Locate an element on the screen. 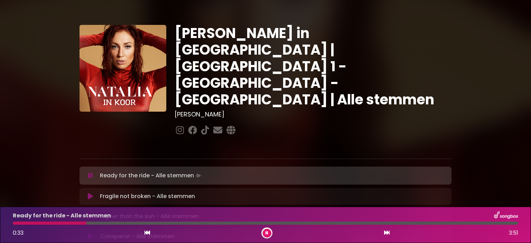 The image size is (531, 243). p: Fragile not broken - Alle stemmen is located at coordinates (147, 196).